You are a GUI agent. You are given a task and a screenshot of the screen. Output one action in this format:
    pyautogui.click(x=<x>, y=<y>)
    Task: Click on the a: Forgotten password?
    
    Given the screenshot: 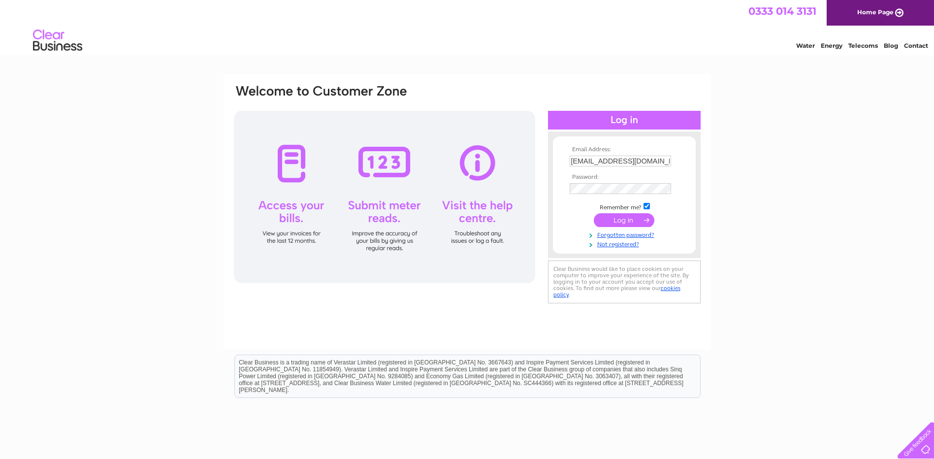 What is the action you would take?
    pyautogui.click(x=626, y=234)
    